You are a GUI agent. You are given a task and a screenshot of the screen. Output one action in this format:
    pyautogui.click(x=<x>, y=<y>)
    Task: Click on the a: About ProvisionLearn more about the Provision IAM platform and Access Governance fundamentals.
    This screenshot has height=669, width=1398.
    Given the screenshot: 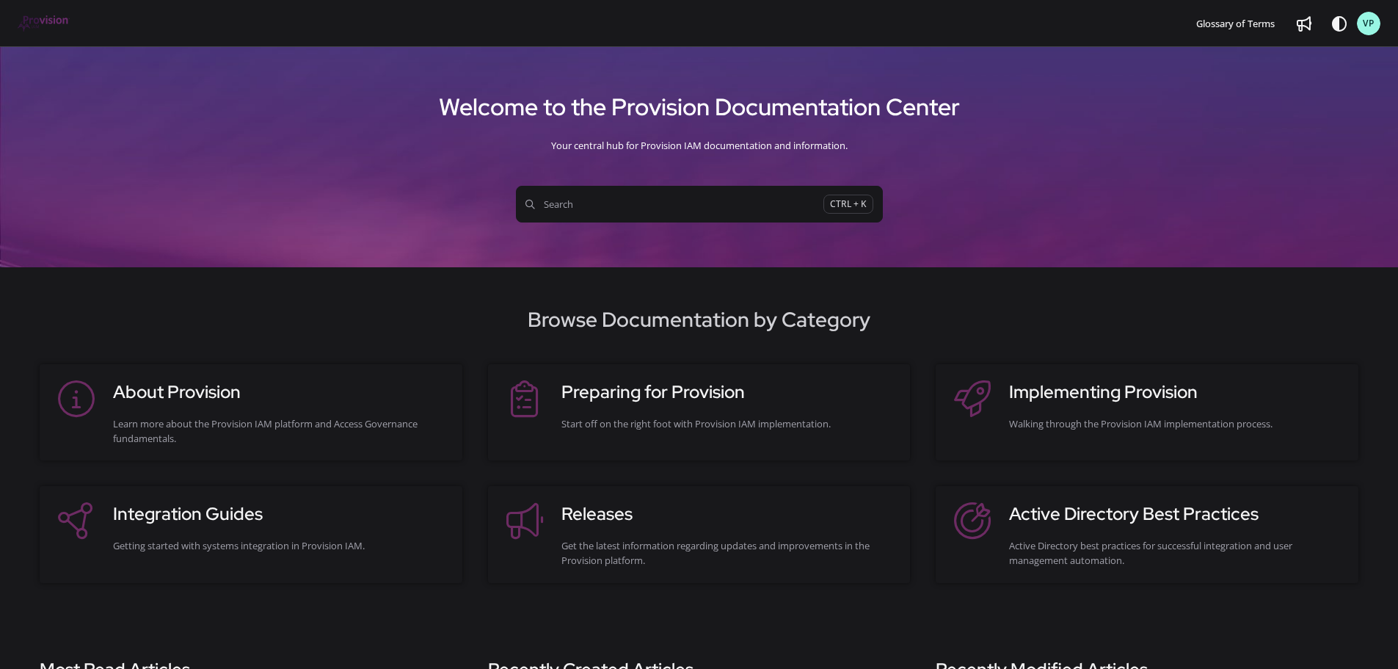 What is the action you would take?
    pyautogui.click(x=251, y=412)
    